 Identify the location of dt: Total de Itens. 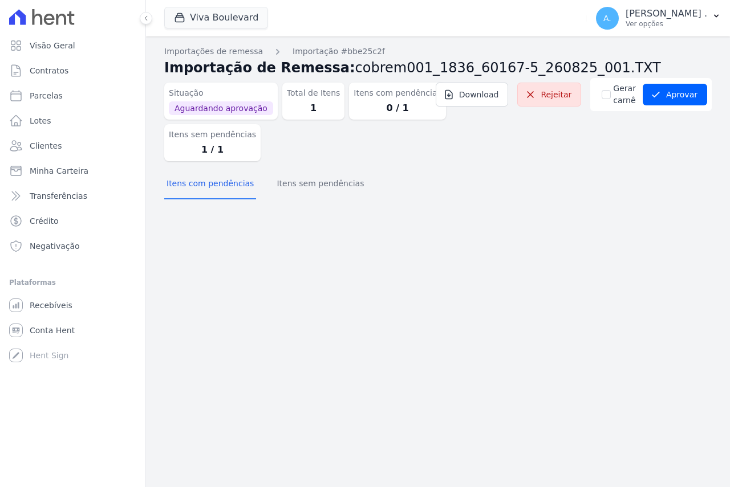
(314, 93).